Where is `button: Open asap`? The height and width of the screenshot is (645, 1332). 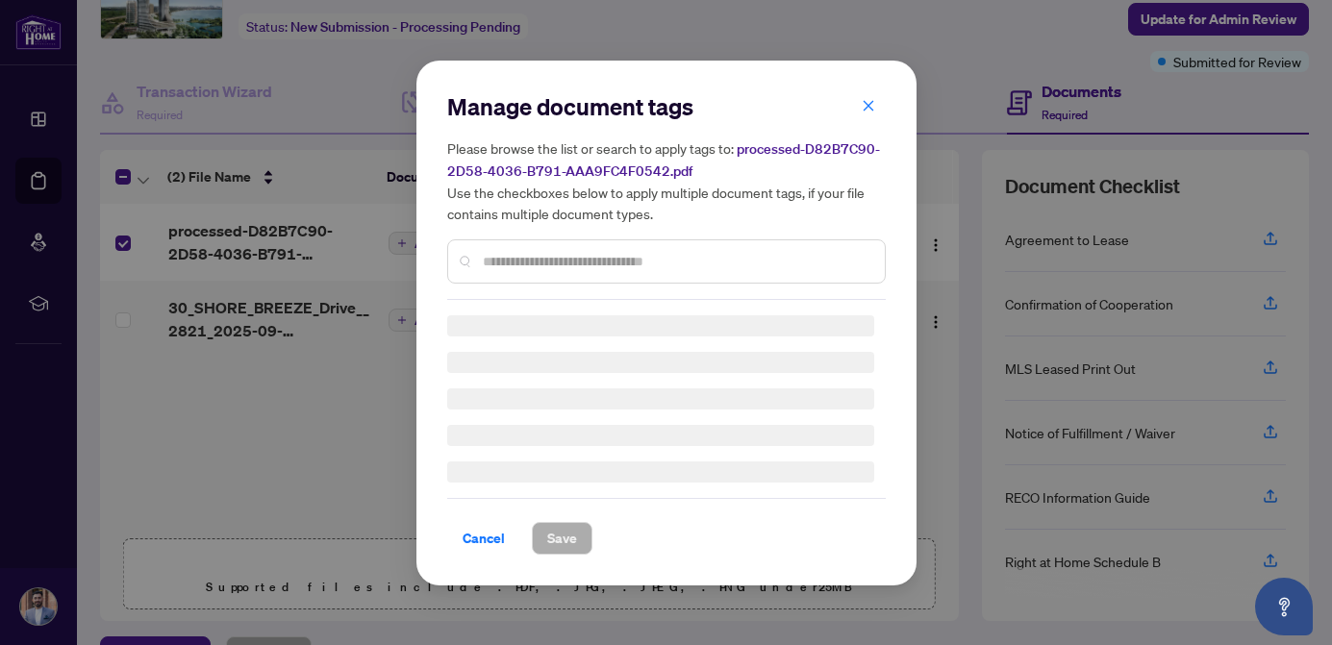 button: Open asap is located at coordinates (1284, 607).